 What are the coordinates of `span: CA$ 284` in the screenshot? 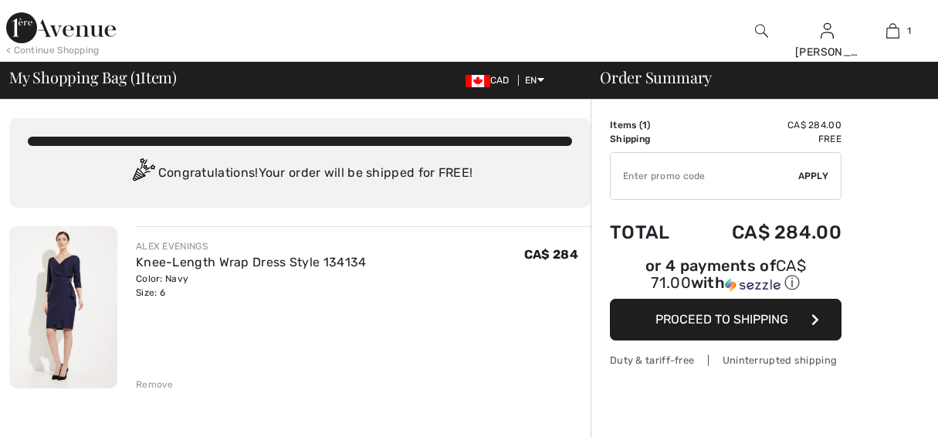 It's located at (551, 254).